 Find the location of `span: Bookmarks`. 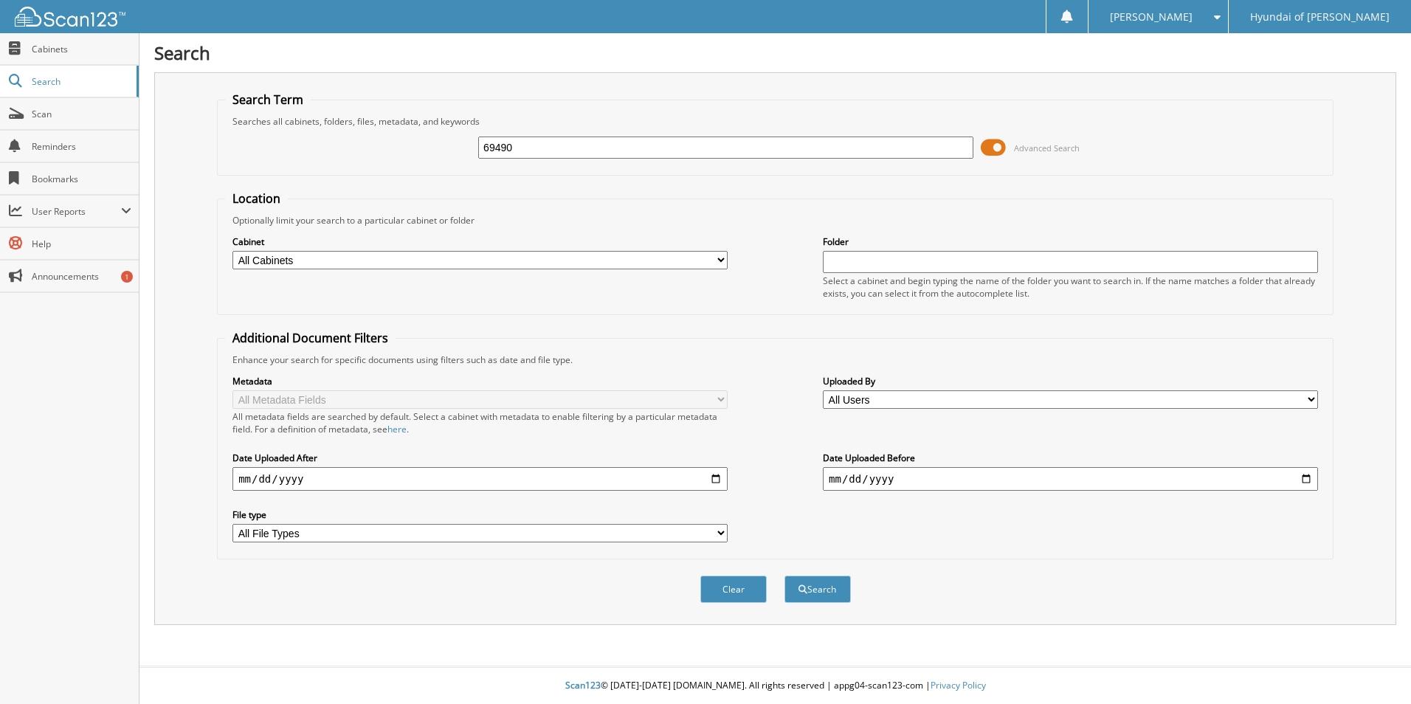

span: Bookmarks is located at coordinates (81, 179).